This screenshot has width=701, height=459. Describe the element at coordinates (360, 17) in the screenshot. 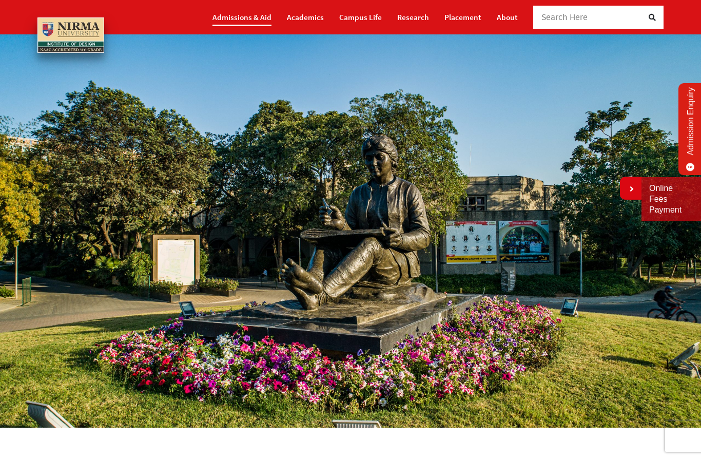

I see `a: Campus Life` at that location.